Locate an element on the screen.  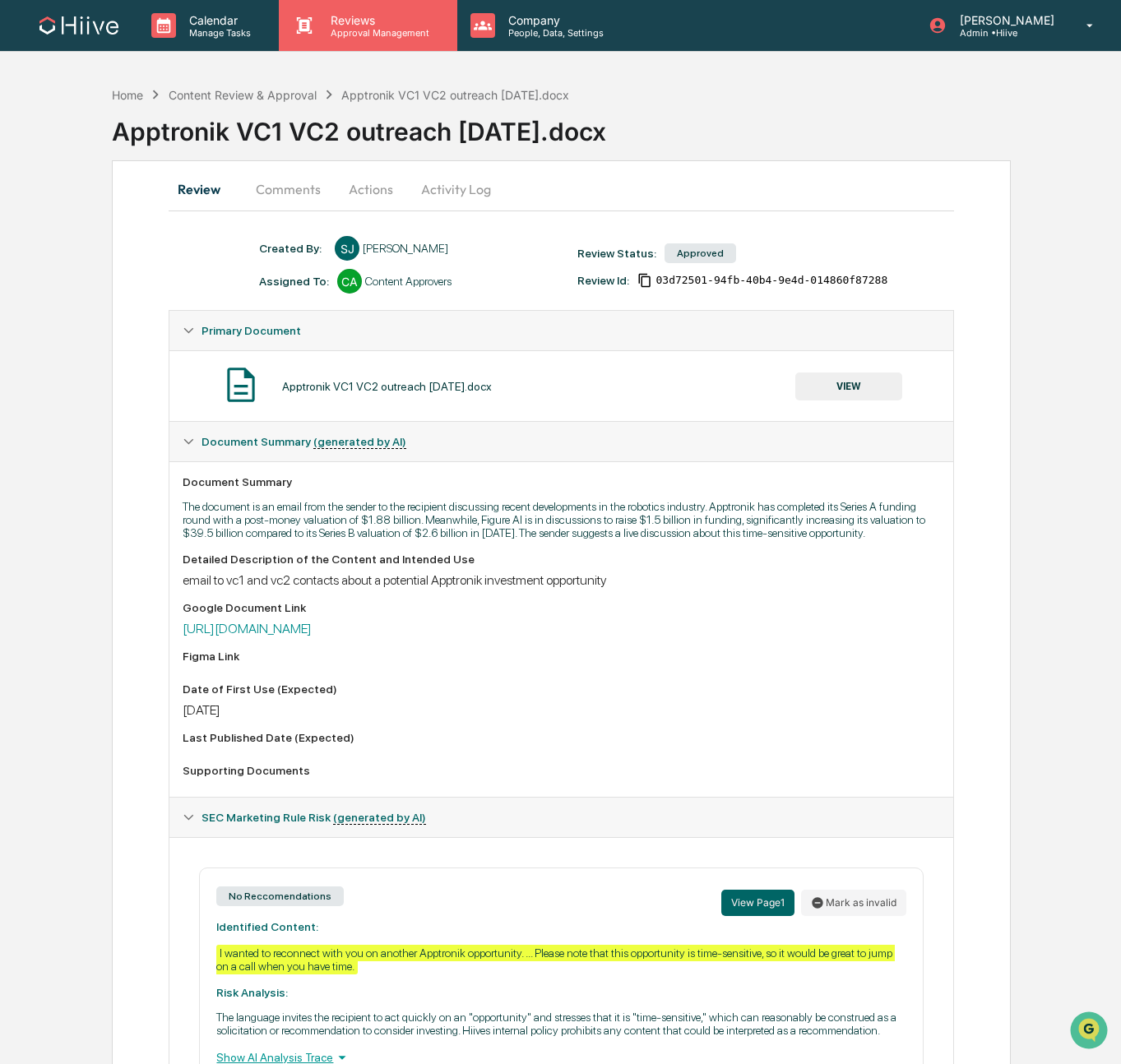
input: Clear is located at coordinates (157, 83).